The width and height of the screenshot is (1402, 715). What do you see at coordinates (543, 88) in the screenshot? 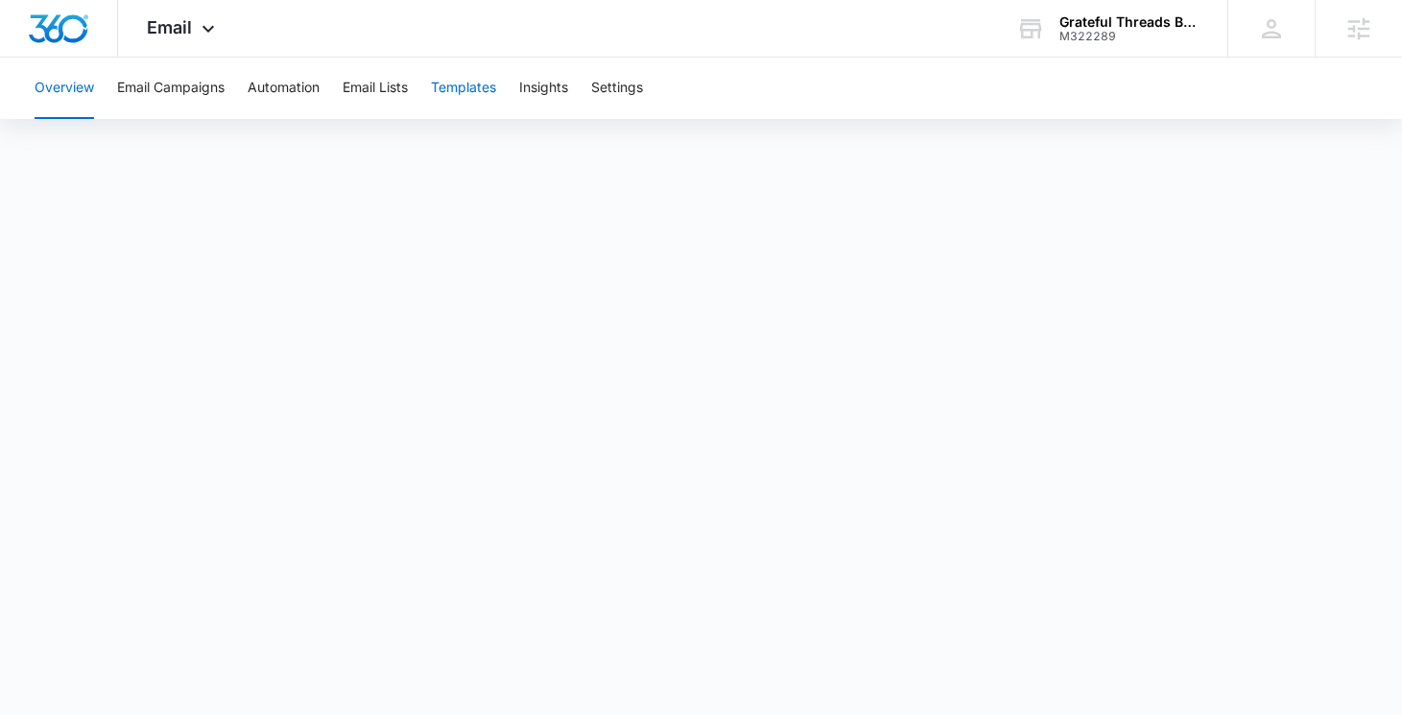
I see `button: Insights` at bounding box center [543, 88].